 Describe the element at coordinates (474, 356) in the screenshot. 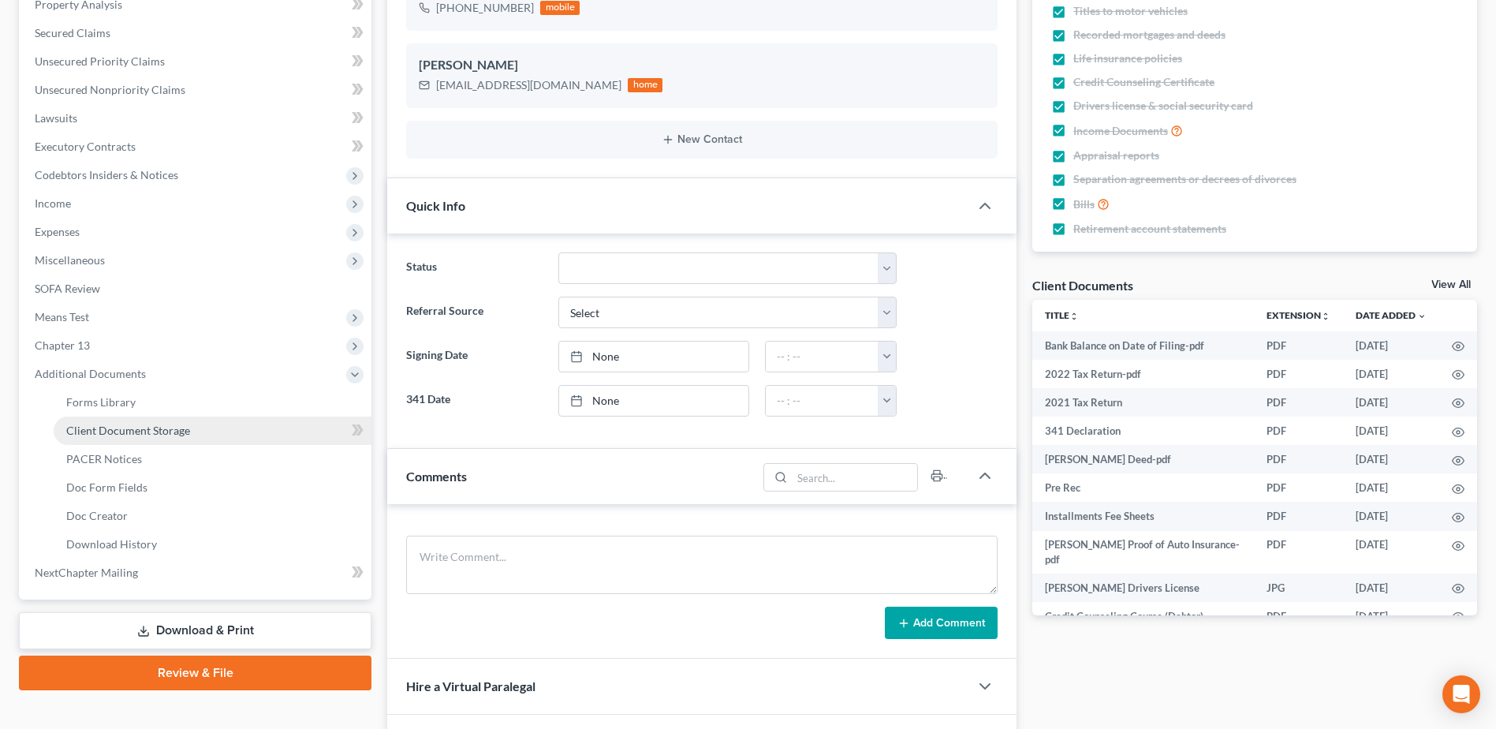

I see `label: Signing Date` at that location.